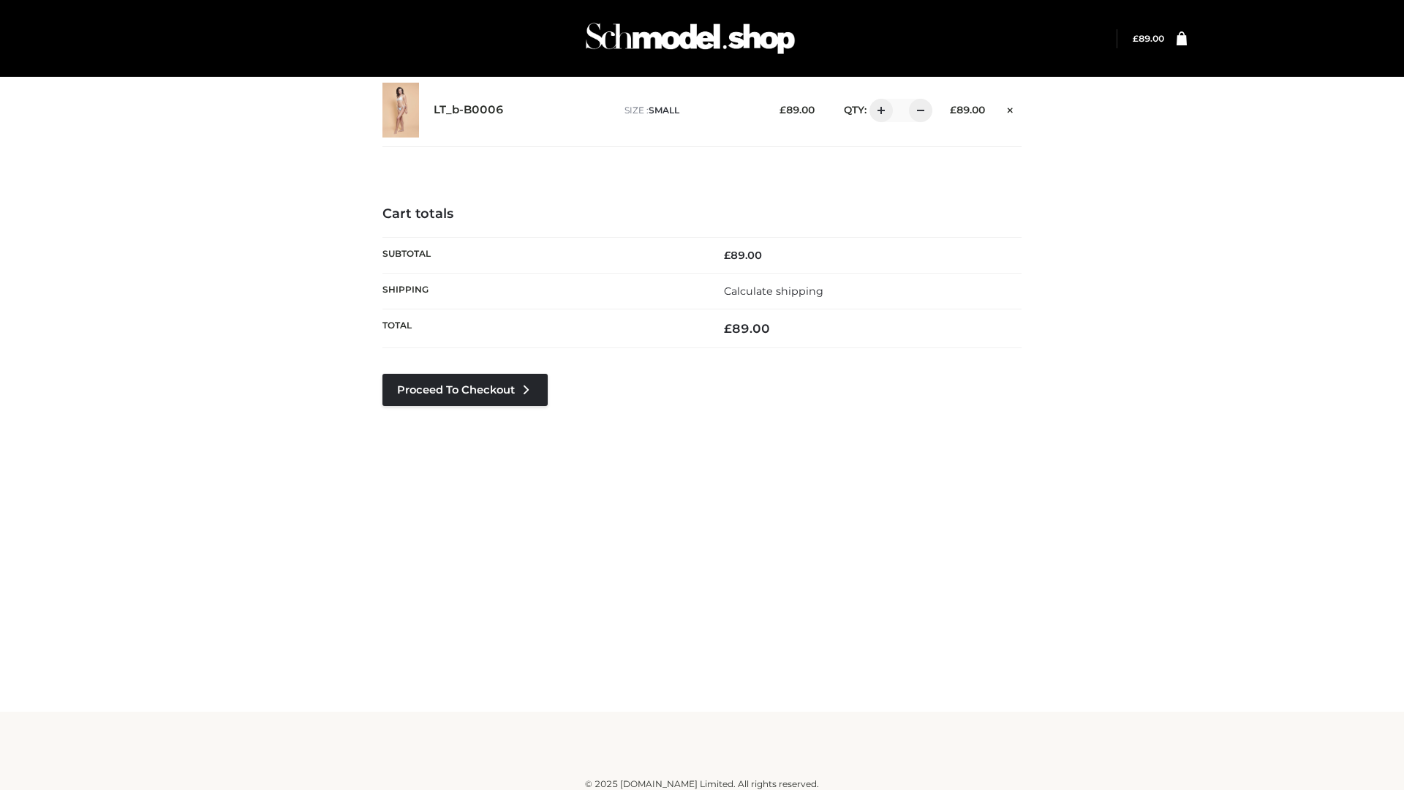 The image size is (1404, 790). I want to click on a: Schmodel Admin 964, so click(690, 38).